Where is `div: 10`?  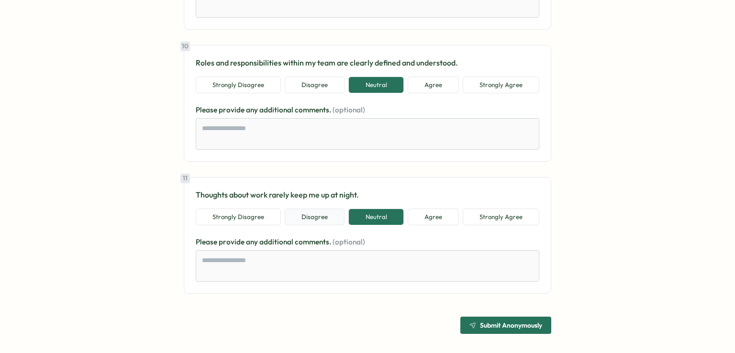 div: 10 is located at coordinates (185, 46).